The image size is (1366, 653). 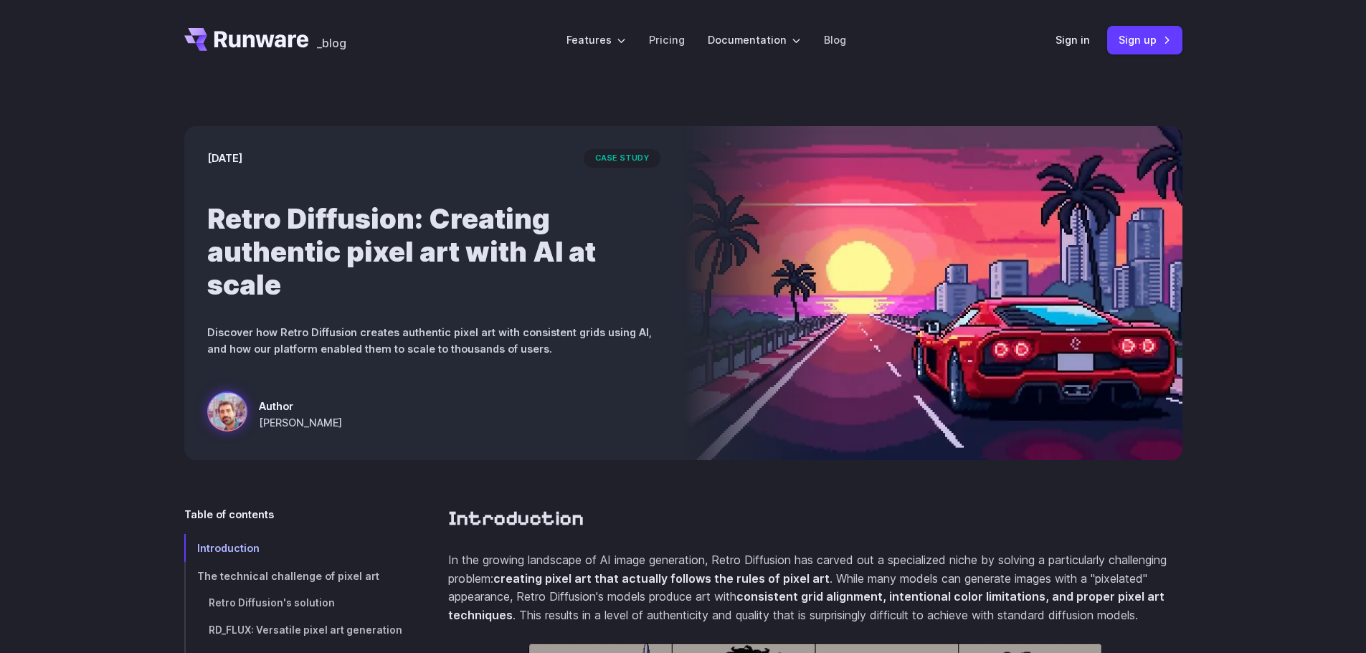 What do you see at coordinates (661, 579) in the screenshot?
I see `strong: creating pixel art that actually follows the rules of pixel art` at bounding box center [661, 579].